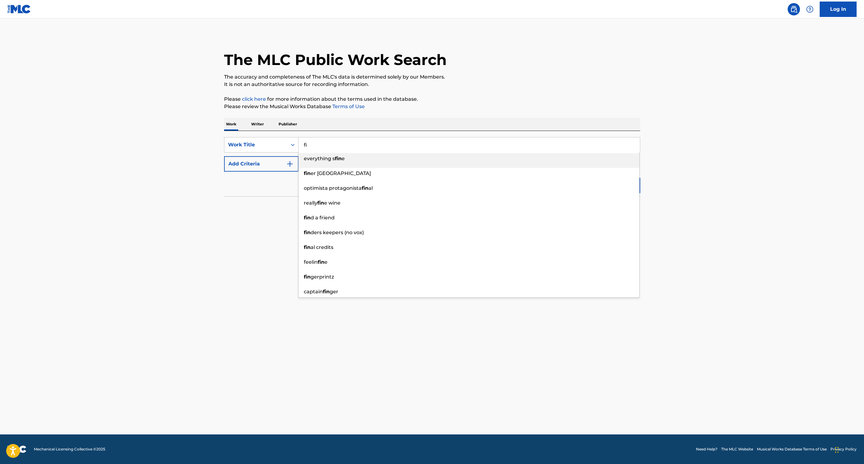  I want to click on img: 9d2ae6d4665cec9f34b9.svg, so click(290, 164).